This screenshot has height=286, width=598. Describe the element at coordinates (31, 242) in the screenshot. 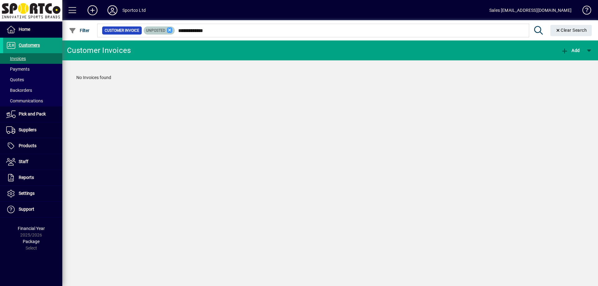

I see `span: Package` at that location.